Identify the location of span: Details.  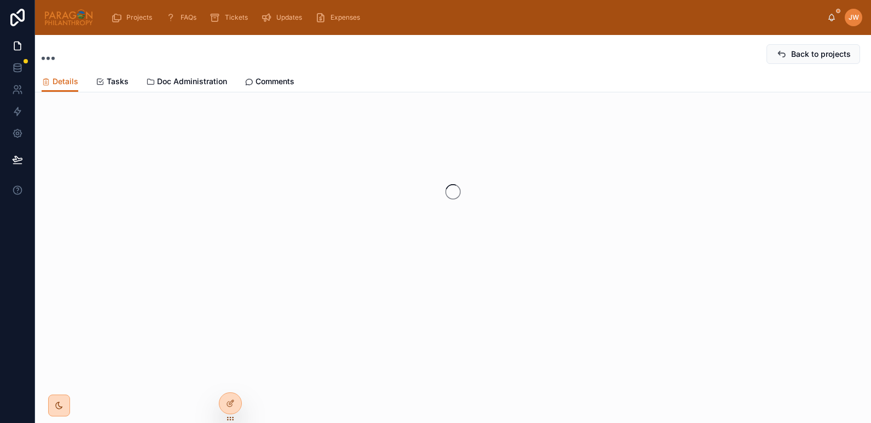
(65, 82).